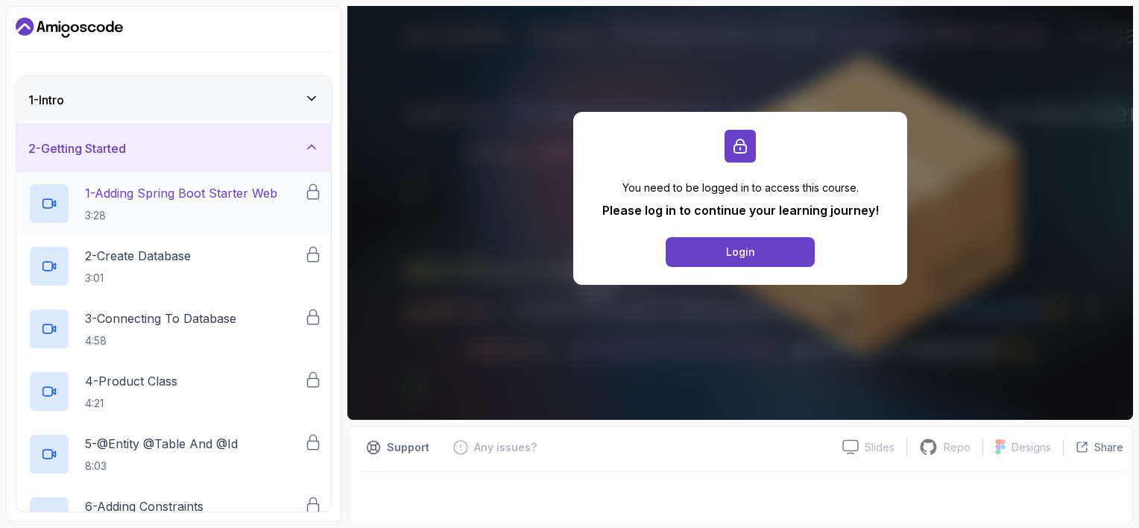  Describe the element at coordinates (131, 381) in the screenshot. I see `p: 4 - Product Class` at that location.